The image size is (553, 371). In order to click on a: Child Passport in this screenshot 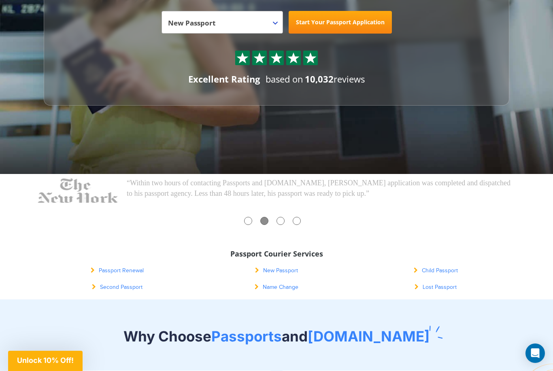, I will do `click(436, 271)`.